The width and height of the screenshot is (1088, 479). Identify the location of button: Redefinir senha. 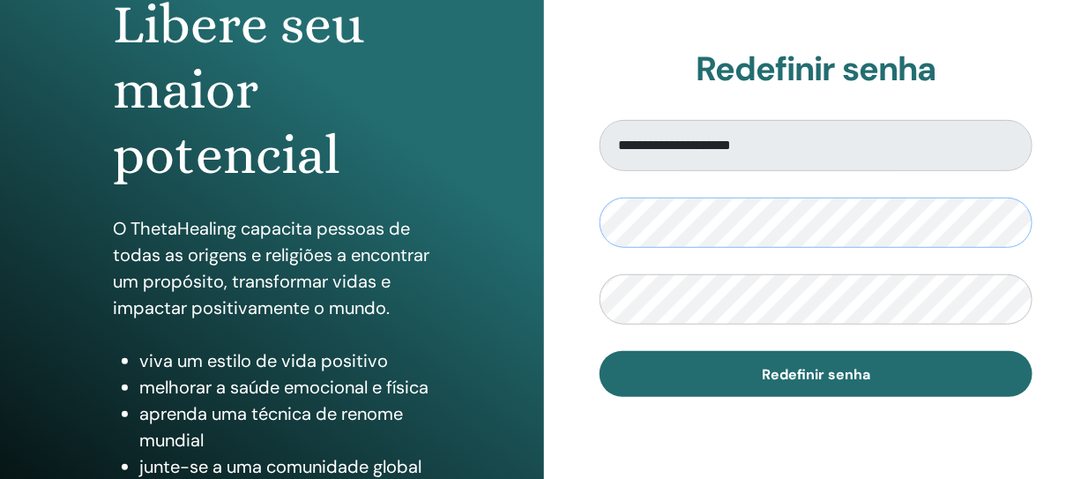
(816, 374).